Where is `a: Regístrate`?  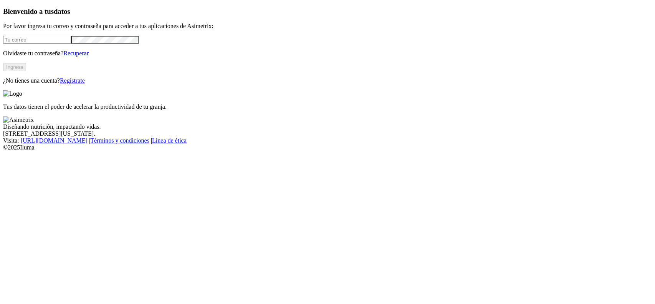
a: Regístrate is located at coordinates (72, 80).